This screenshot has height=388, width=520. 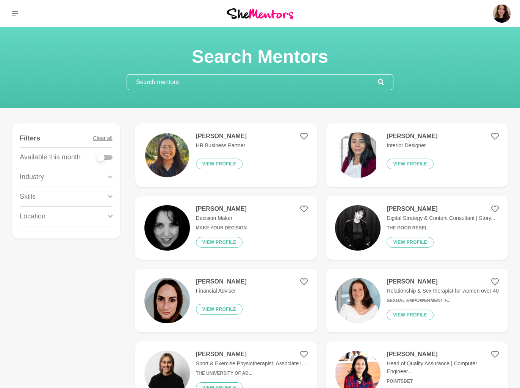 I want to click on h6: Sexual Empowerment f..., so click(x=442, y=301).